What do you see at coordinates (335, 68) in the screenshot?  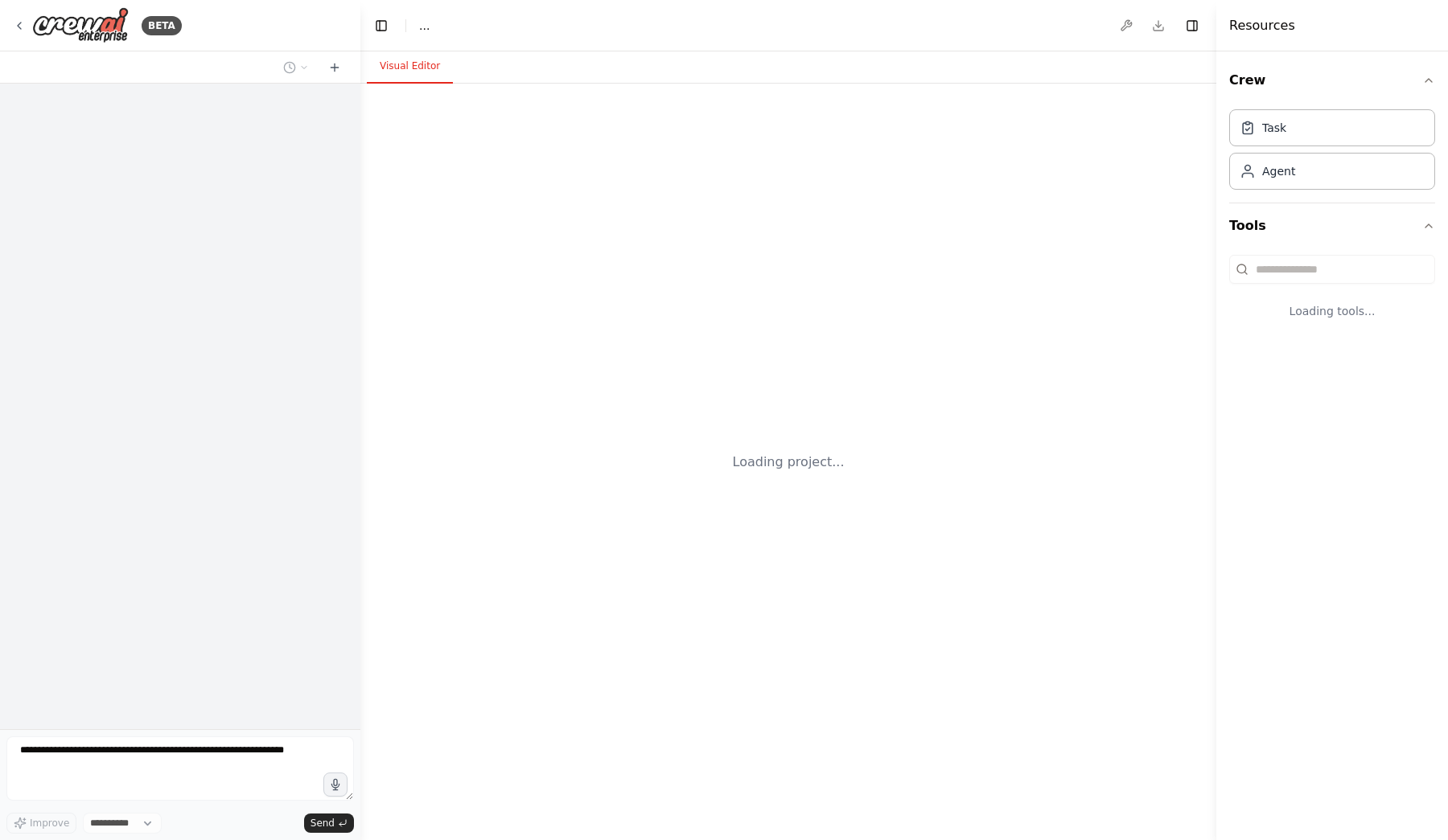 I see `button: Start a new chat` at bounding box center [335, 68].